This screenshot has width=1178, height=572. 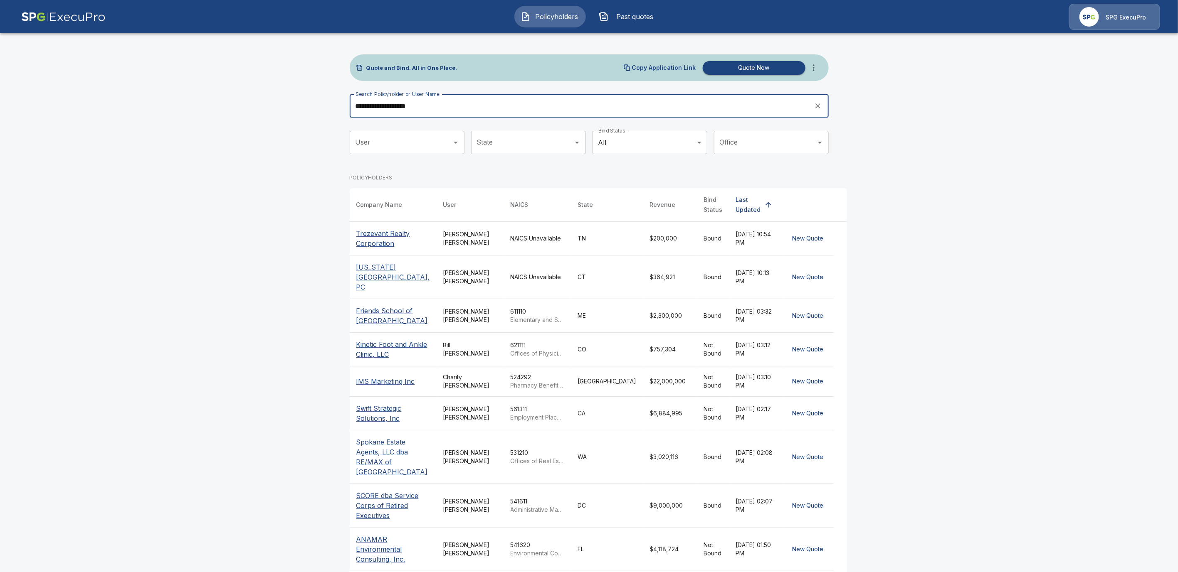 I want to click on td: $3,020,116, so click(x=670, y=457).